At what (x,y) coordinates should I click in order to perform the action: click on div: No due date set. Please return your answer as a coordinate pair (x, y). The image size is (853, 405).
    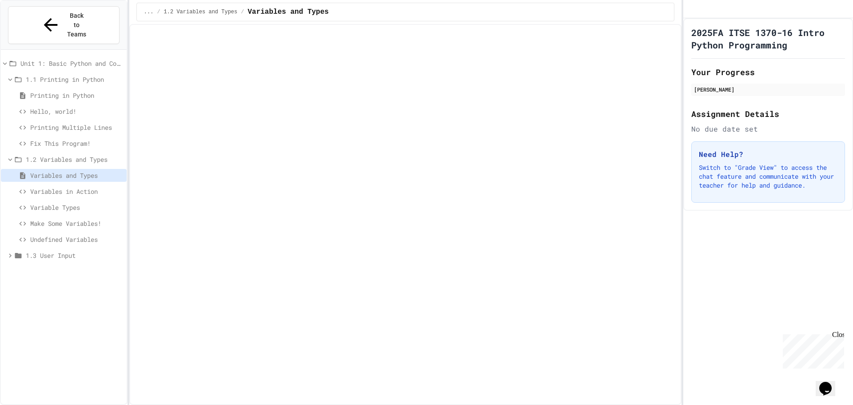
    Looking at the image, I should click on (768, 129).